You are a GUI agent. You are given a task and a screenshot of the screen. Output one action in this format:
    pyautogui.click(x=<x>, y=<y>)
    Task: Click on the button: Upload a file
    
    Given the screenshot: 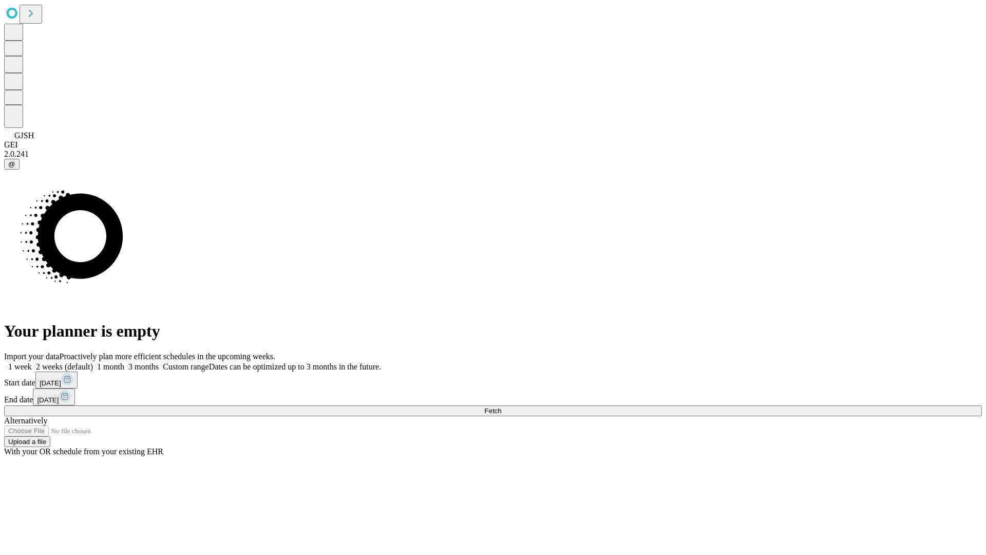 What is the action you would take?
    pyautogui.click(x=27, y=441)
    